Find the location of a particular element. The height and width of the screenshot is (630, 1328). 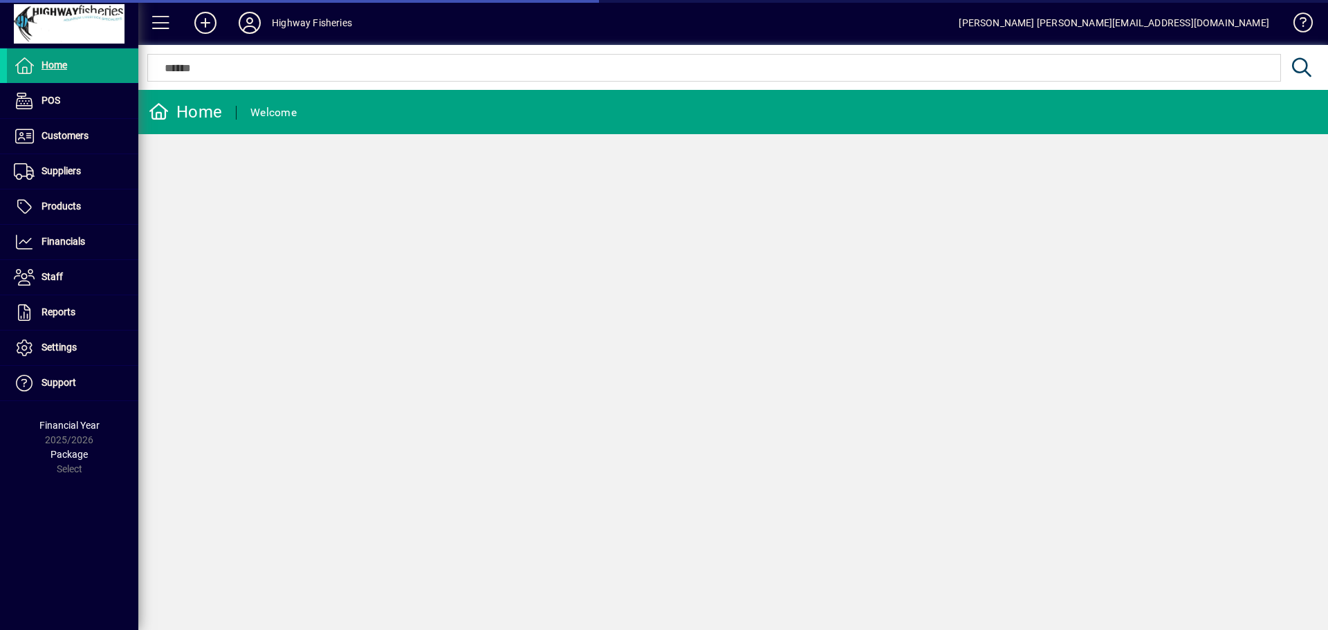

span: Staff is located at coordinates (52, 277).